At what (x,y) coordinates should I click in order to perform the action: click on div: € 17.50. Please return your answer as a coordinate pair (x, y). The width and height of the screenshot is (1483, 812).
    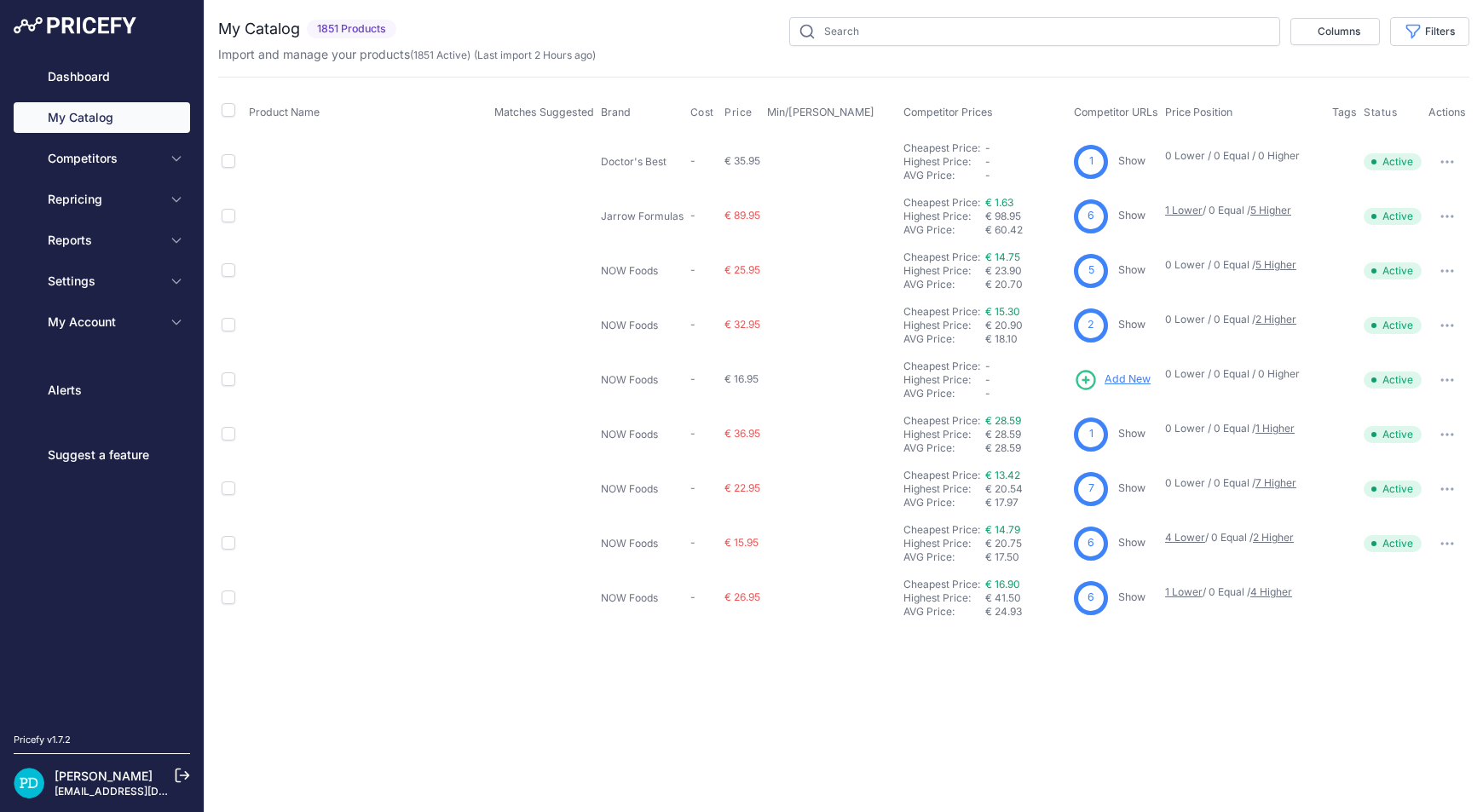
    Looking at the image, I should click on (1026, 558).